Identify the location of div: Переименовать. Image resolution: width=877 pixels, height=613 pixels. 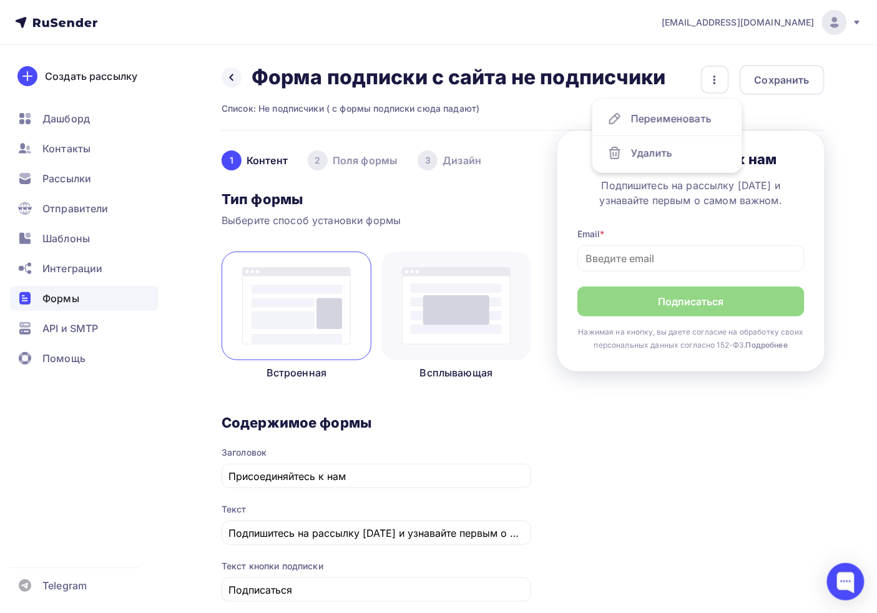
(667, 119).